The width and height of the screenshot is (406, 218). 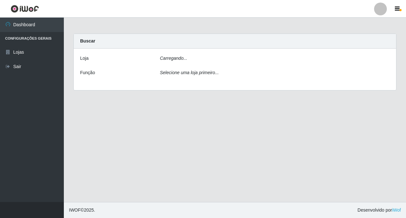 What do you see at coordinates (396, 210) in the screenshot?
I see `a: iWof` at bounding box center [396, 210].